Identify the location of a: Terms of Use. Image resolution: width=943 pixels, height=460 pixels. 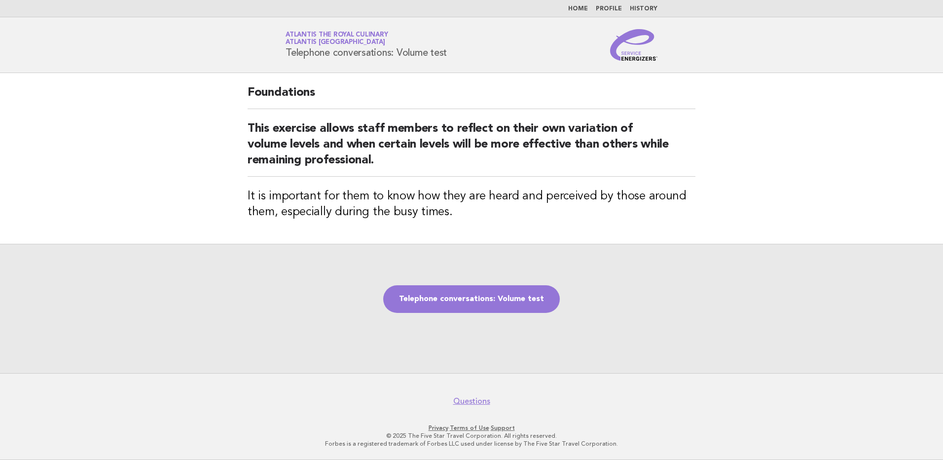
(470, 428).